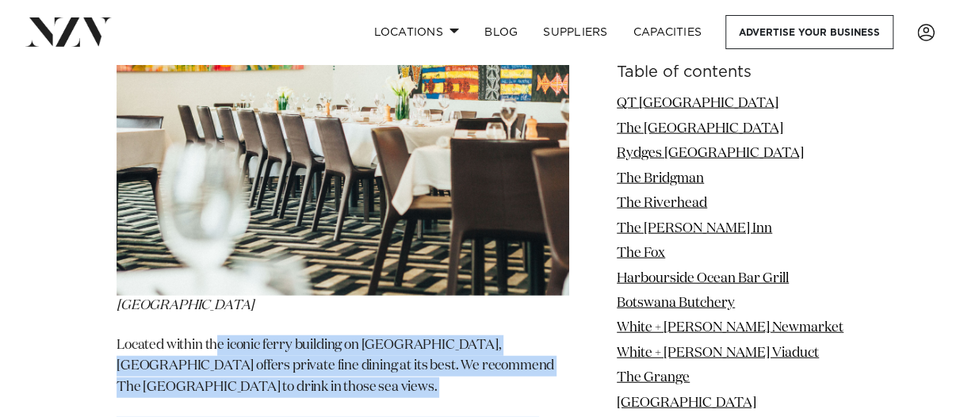 The height and width of the screenshot is (417, 960). Describe the element at coordinates (675, 303) in the screenshot. I see `a: Botswana Butchery` at that location.